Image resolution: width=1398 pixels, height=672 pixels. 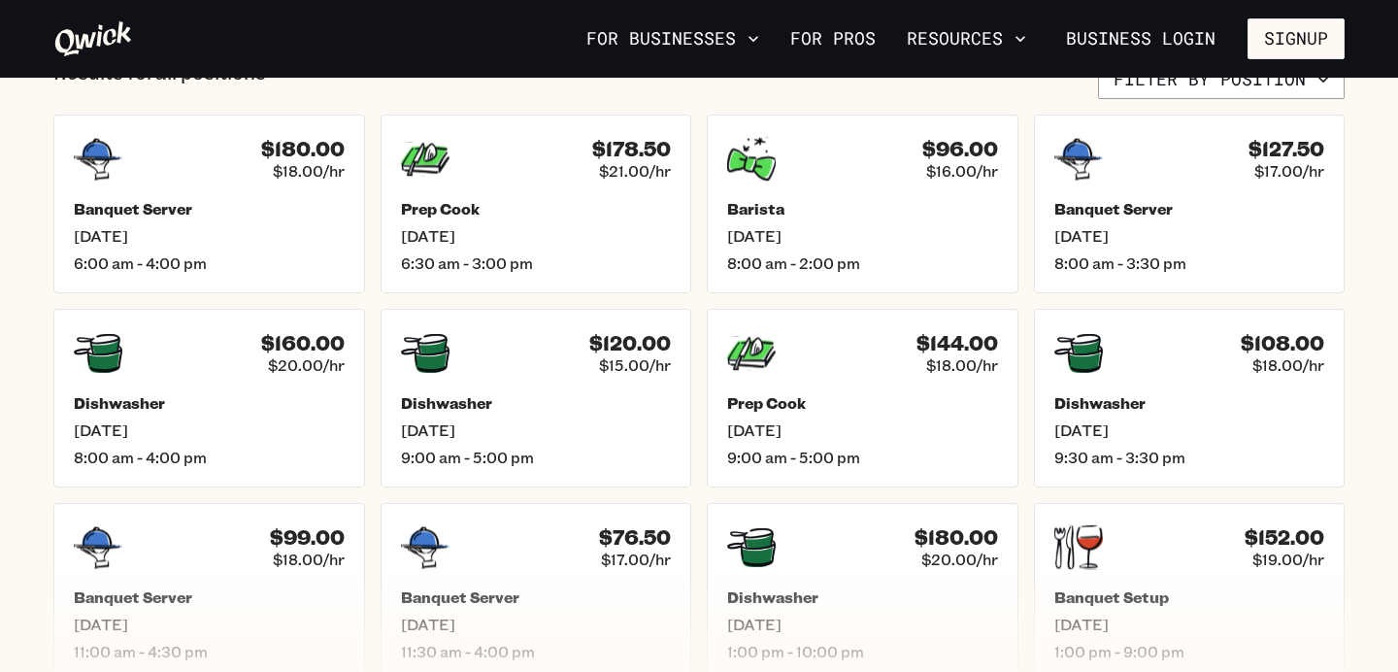 What do you see at coordinates (631, 149) in the screenshot?
I see `h4: $178.50` at bounding box center [631, 149].